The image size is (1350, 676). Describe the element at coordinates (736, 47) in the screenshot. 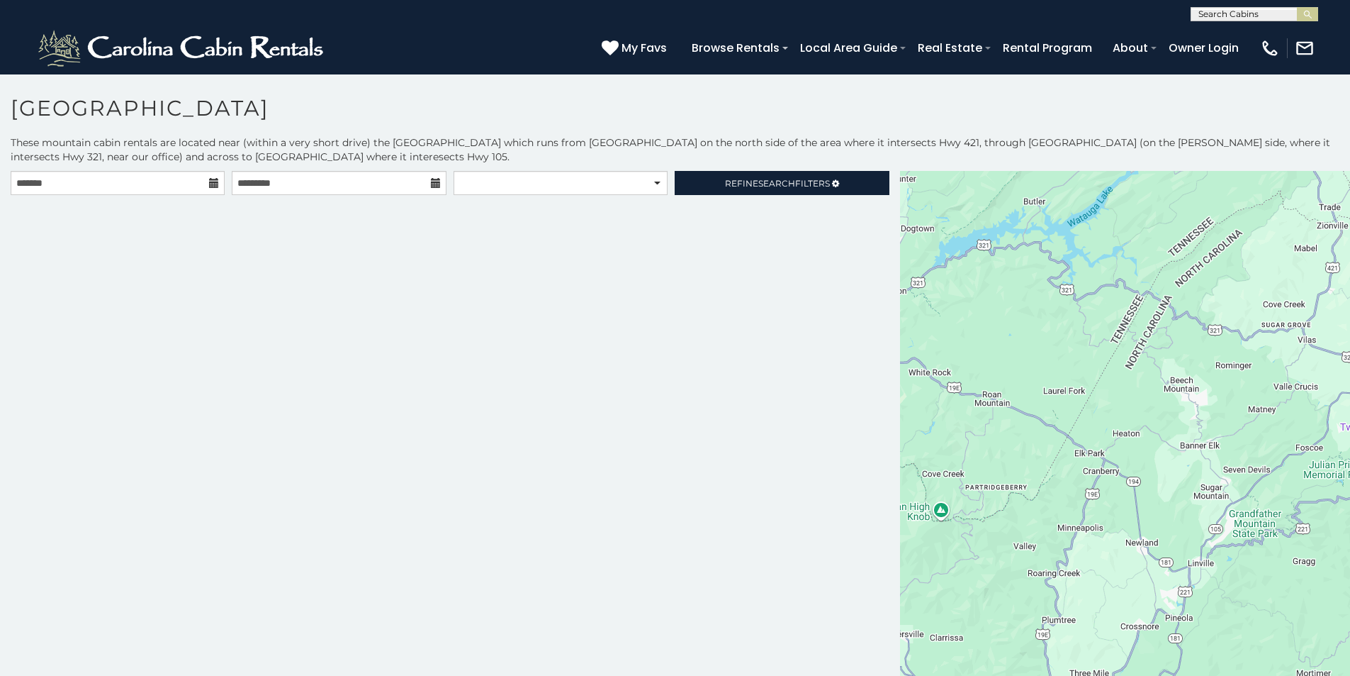

I see `a: Browse Rentals` at that location.